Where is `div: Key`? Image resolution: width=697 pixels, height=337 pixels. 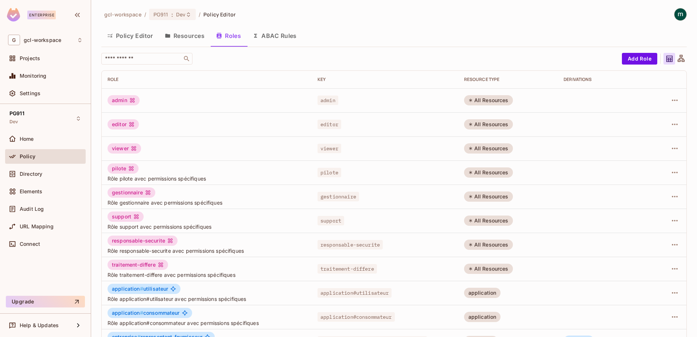
div: Key is located at coordinates (385, 79).